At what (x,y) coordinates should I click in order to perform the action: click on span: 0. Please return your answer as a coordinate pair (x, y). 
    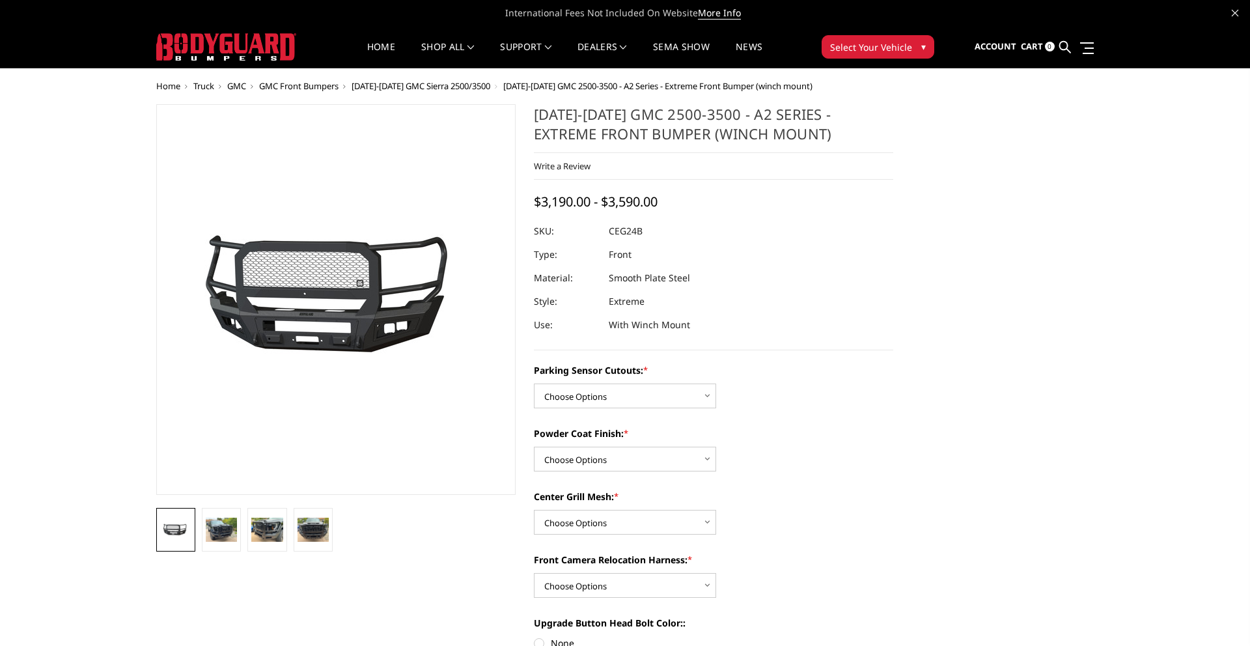
    Looking at the image, I should click on (1050, 46).